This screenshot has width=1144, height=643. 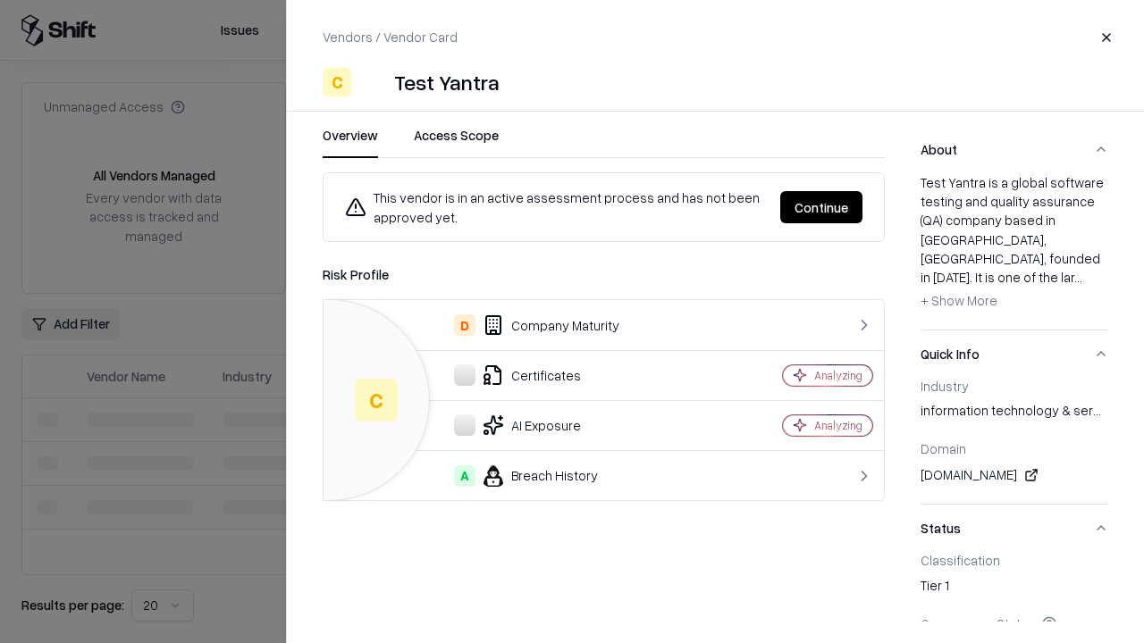 I want to click on div: Classification, so click(x=1014, y=560).